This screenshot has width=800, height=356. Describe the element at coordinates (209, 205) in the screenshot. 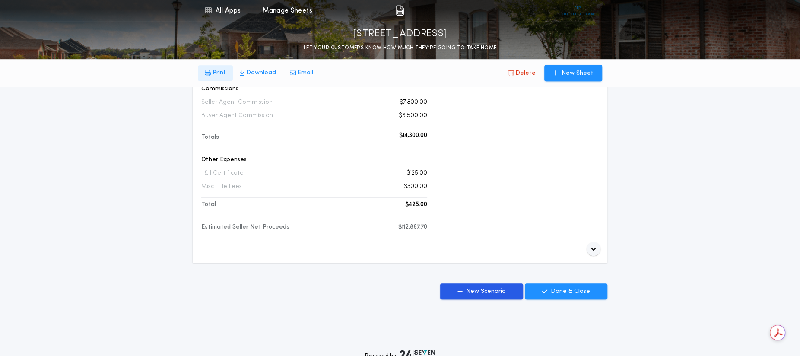

I see `p: Total` at that location.